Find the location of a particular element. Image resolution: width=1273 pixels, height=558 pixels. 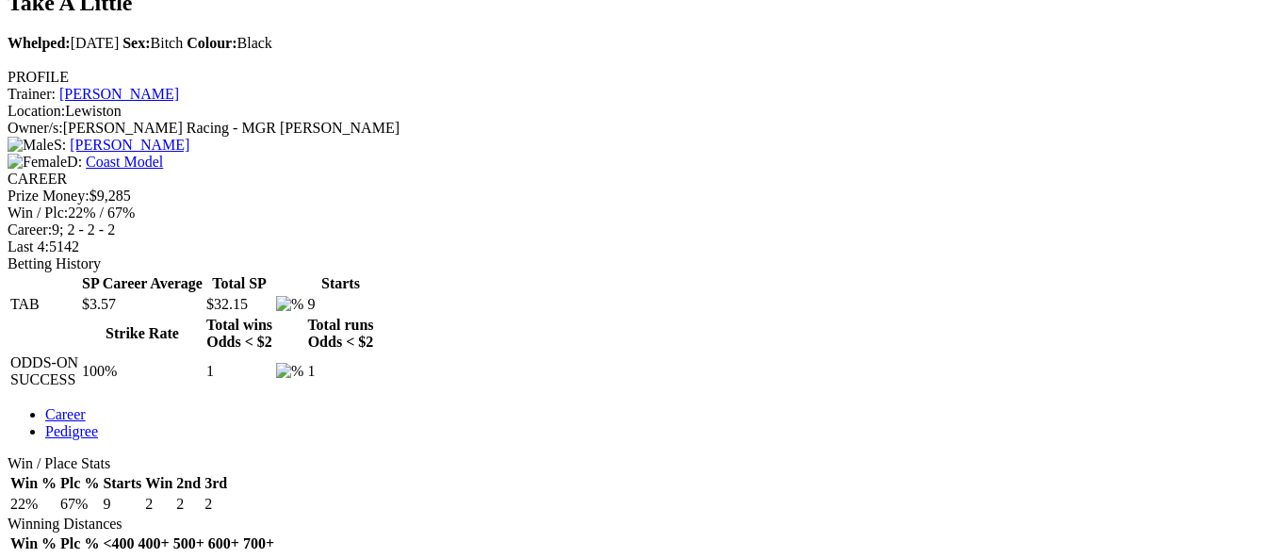

td: 22% is located at coordinates (33, 504).